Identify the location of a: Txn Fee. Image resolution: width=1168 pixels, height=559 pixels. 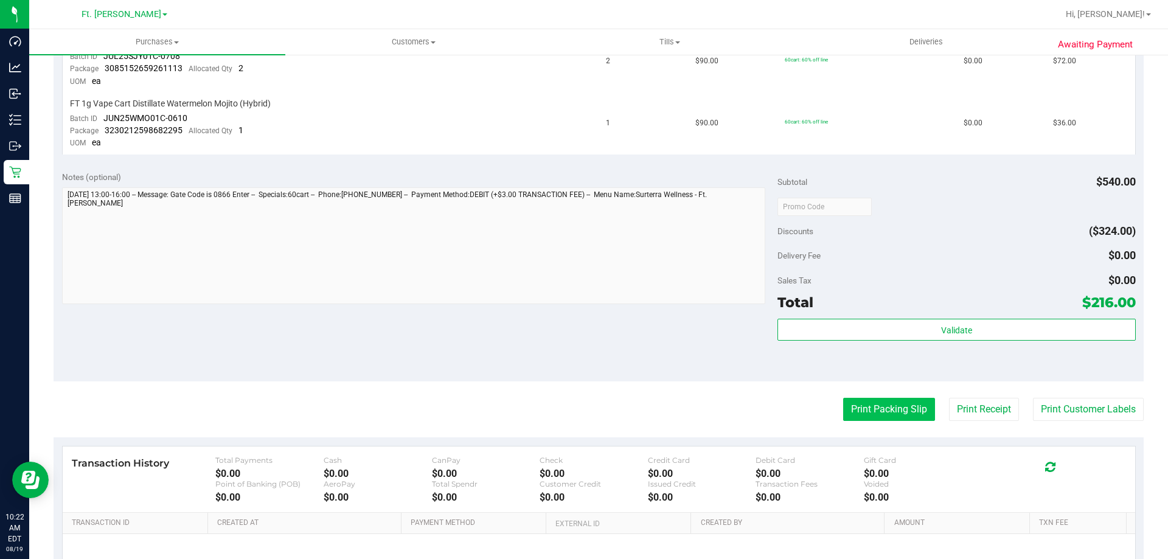
(1080, 523).